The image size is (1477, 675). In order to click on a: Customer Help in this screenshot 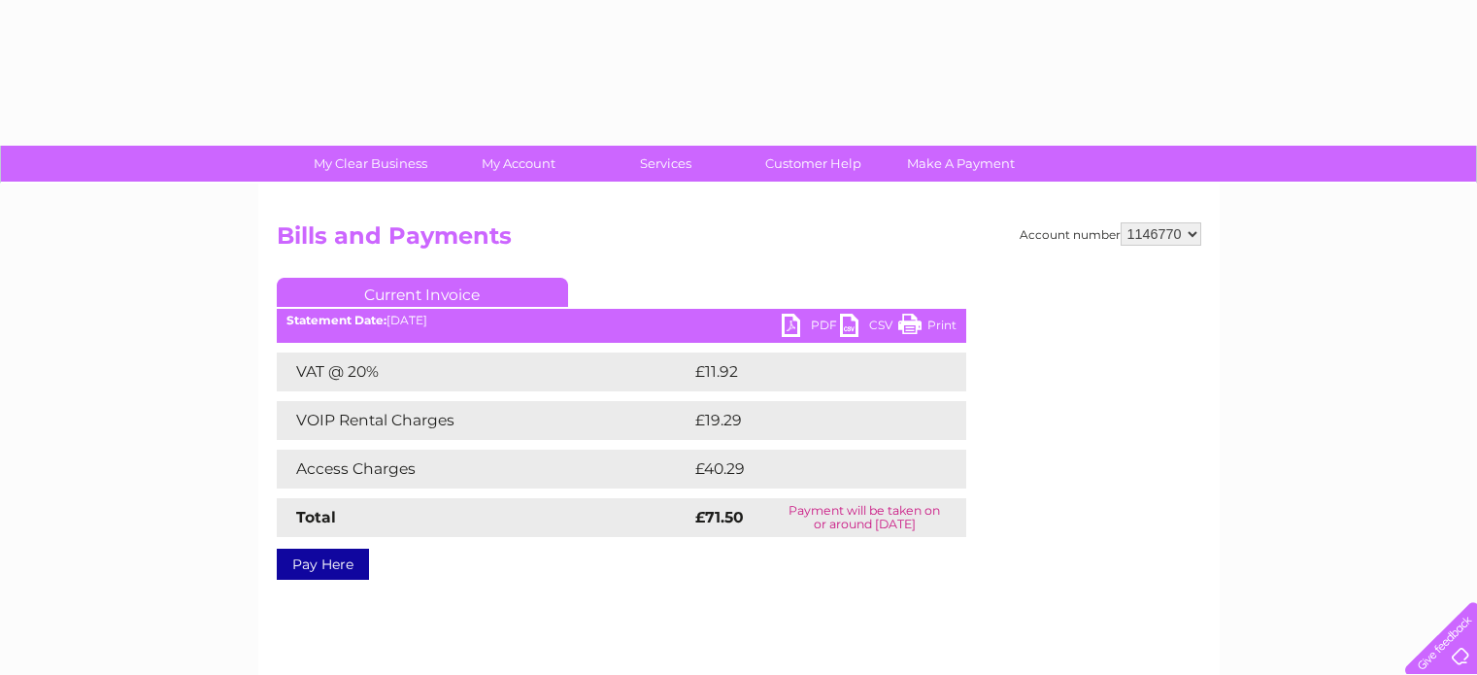, I will do `click(813, 163)`.